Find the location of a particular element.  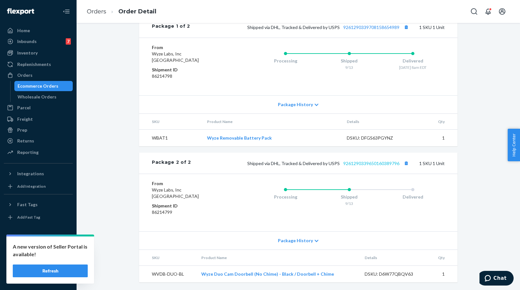

div: Fast Tags is located at coordinates (27, 205).